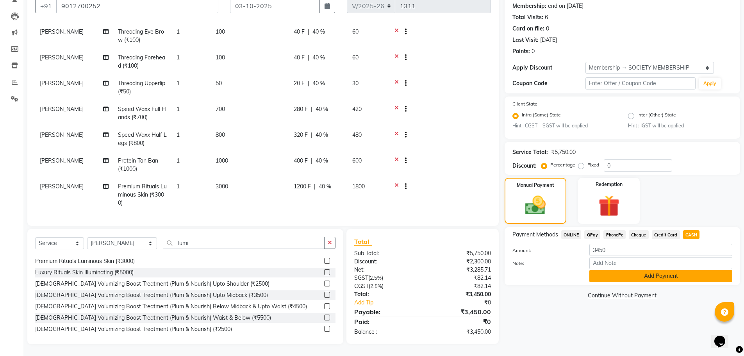 Image resolution: width=744 pixels, height=356 pixels. I want to click on img: _gift.svg, so click(609, 206).